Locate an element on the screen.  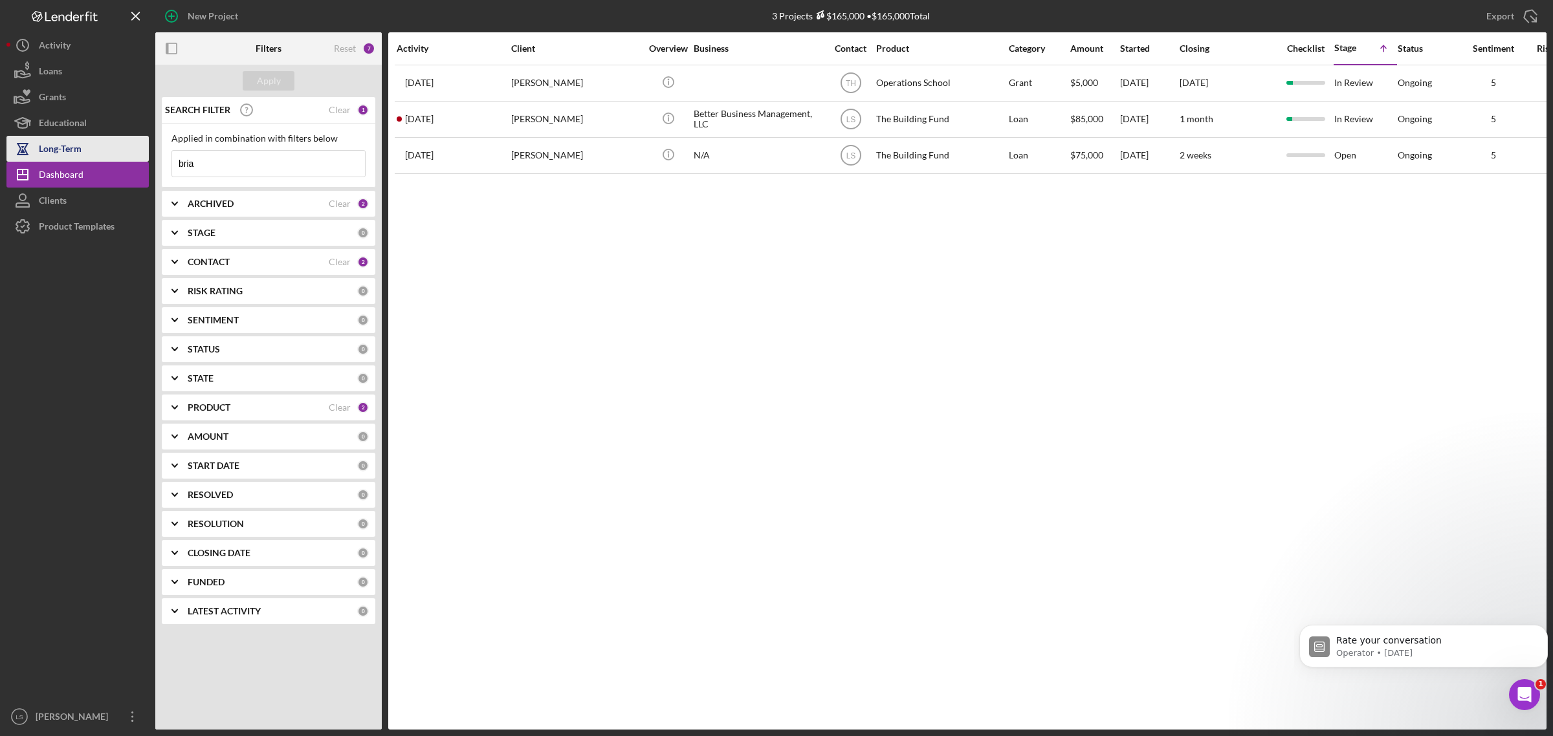
div: Status is located at coordinates (1429, 49).